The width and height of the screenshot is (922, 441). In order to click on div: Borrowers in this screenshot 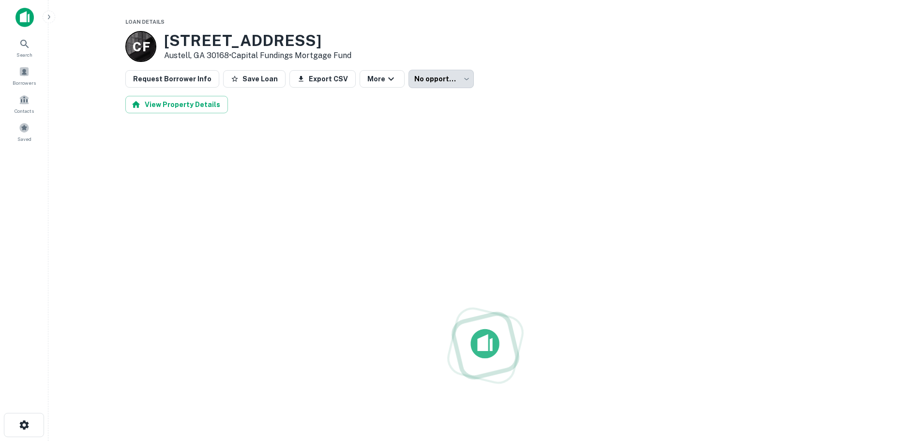, I will do `click(24, 76)`.